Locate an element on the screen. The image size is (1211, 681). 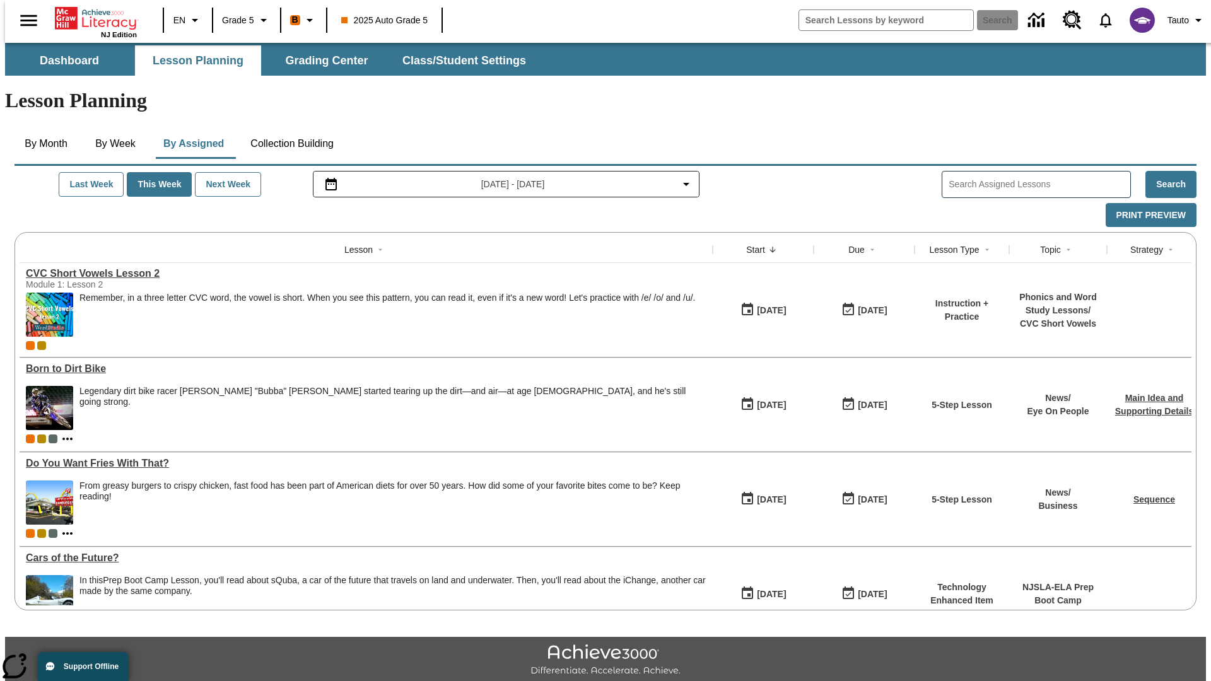
a: Cars of the Future? , Lessons is located at coordinates (366, 558).